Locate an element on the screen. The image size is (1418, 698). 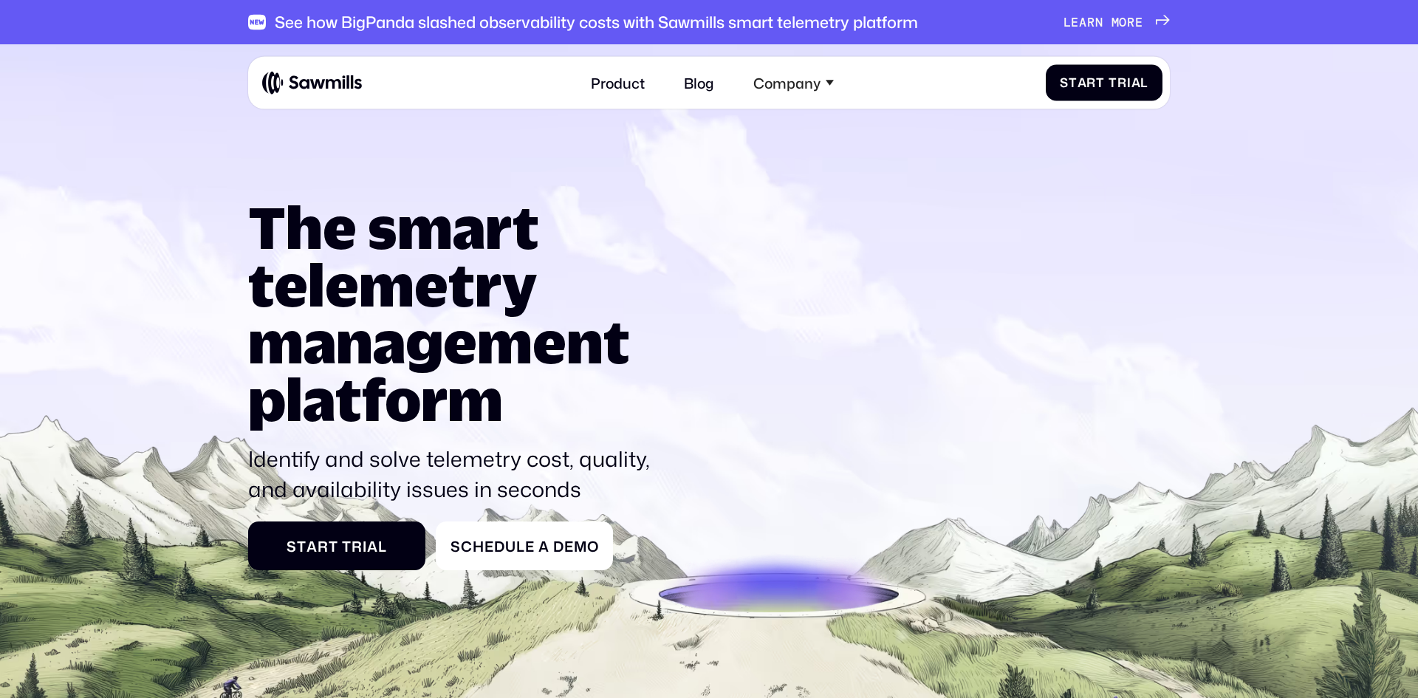
a: Blog is located at coordinates (699, 83).